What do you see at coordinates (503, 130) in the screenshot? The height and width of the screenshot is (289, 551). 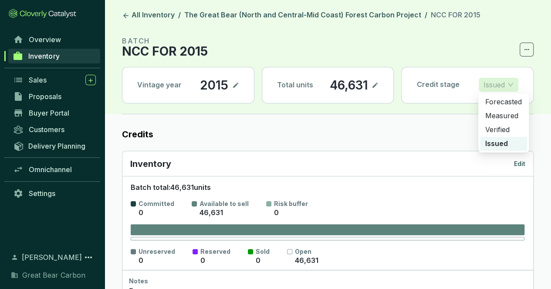 I see `p: Verified` at bounding box center [503, 130].